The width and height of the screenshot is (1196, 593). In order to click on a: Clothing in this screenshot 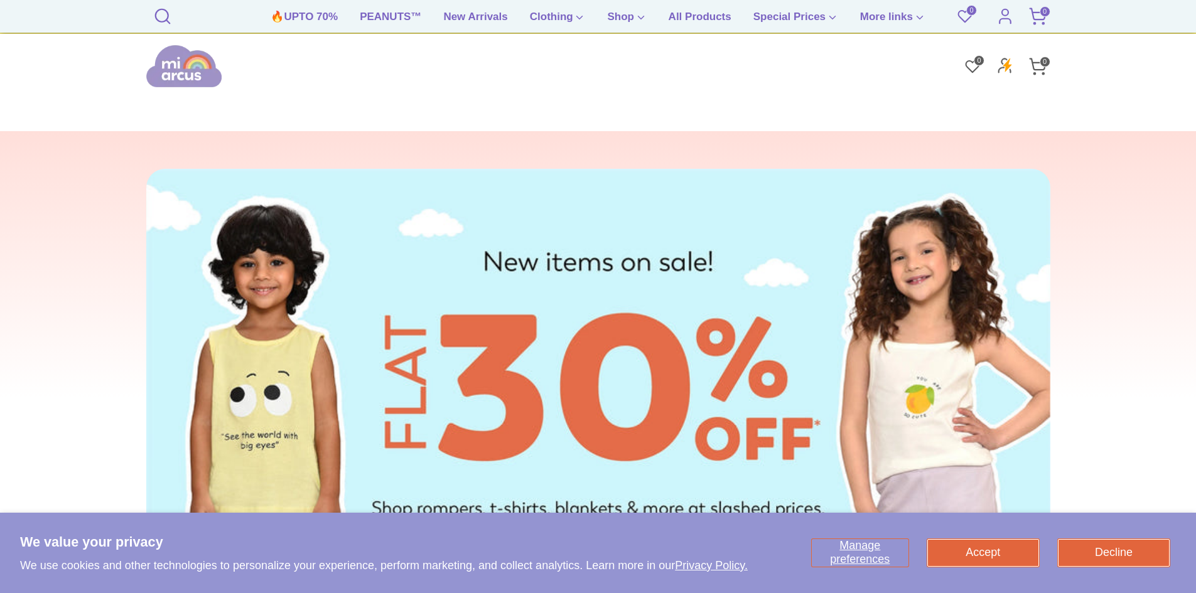, I will do `click(557, 21)`.